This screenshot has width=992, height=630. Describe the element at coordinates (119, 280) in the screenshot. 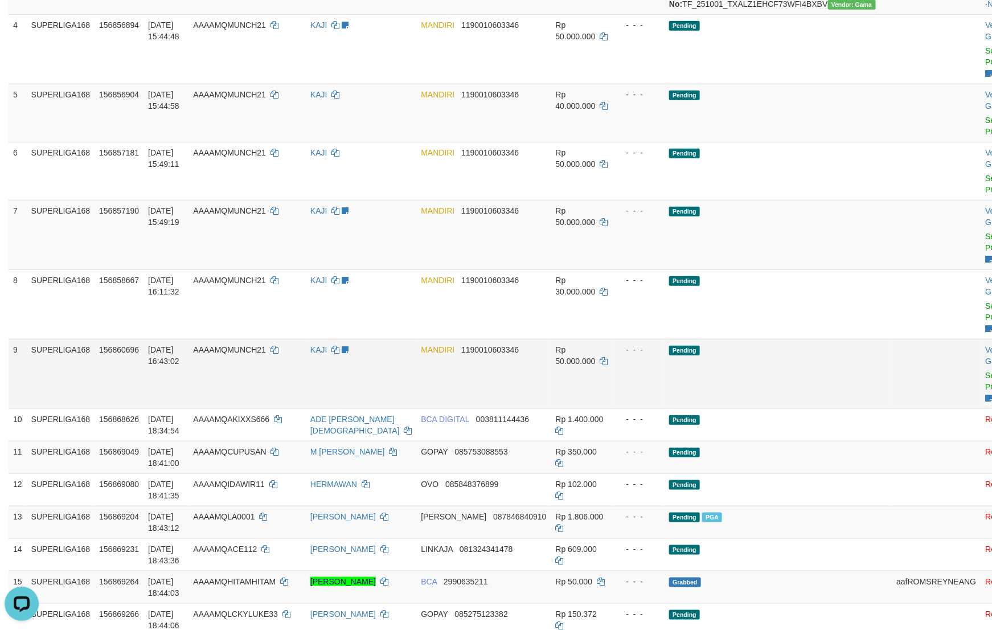

I see `span: 156858667` at that location.